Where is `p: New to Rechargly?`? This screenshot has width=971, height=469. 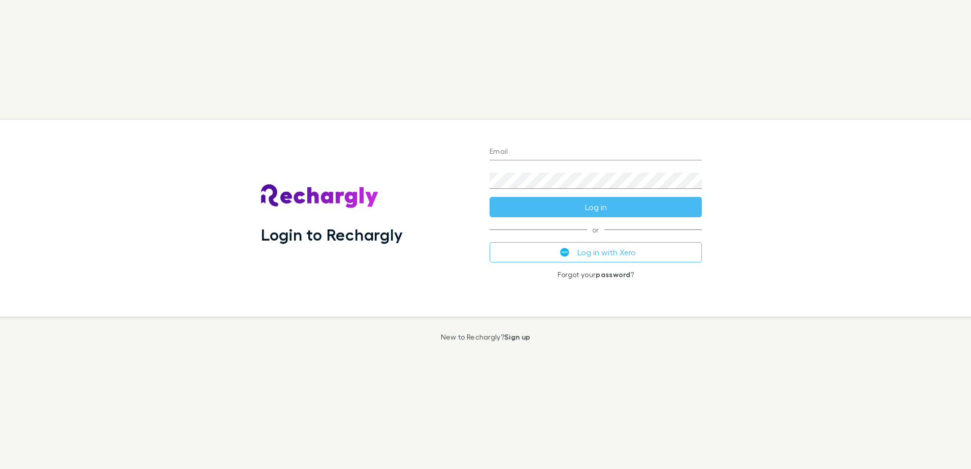
p: New to Rechargly? is located at coordinates (486, 337).